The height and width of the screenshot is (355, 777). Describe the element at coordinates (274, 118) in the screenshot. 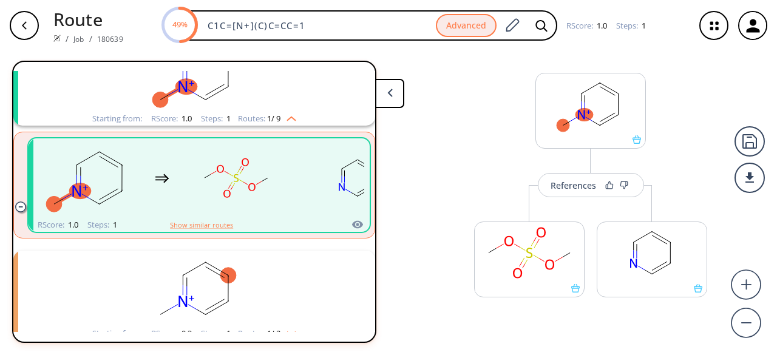

I see `span: 1 / 9` at that location.